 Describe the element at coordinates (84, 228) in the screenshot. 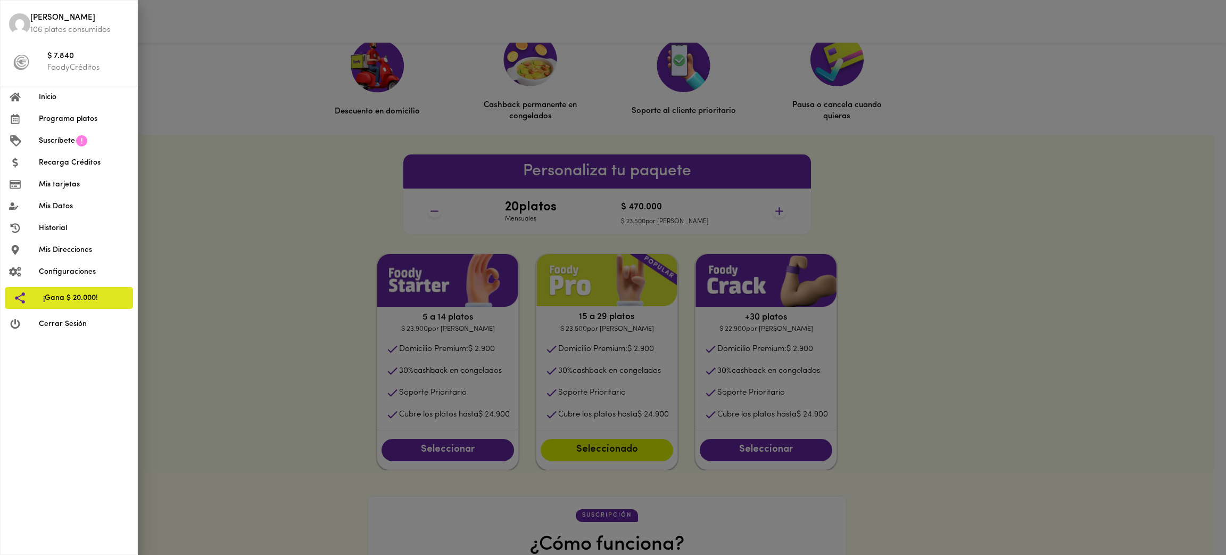

I see `span: Historial` at that location.